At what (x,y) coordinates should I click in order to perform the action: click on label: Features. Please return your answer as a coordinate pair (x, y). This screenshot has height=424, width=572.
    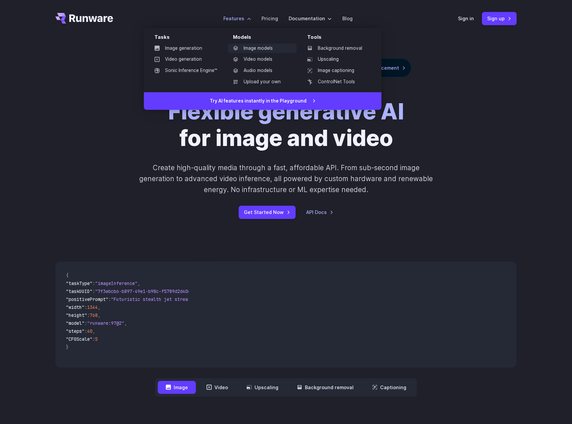
    Looking at the image, I should click on (237, 18).